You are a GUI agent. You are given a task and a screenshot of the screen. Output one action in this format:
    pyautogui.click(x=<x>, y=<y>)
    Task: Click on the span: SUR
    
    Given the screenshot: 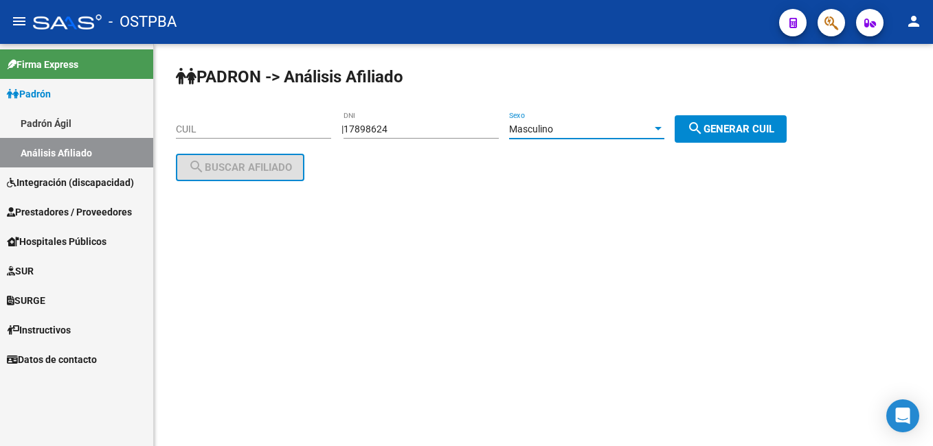 What is the action you would take?
    pyautogui.click(x=20, y=271)
    